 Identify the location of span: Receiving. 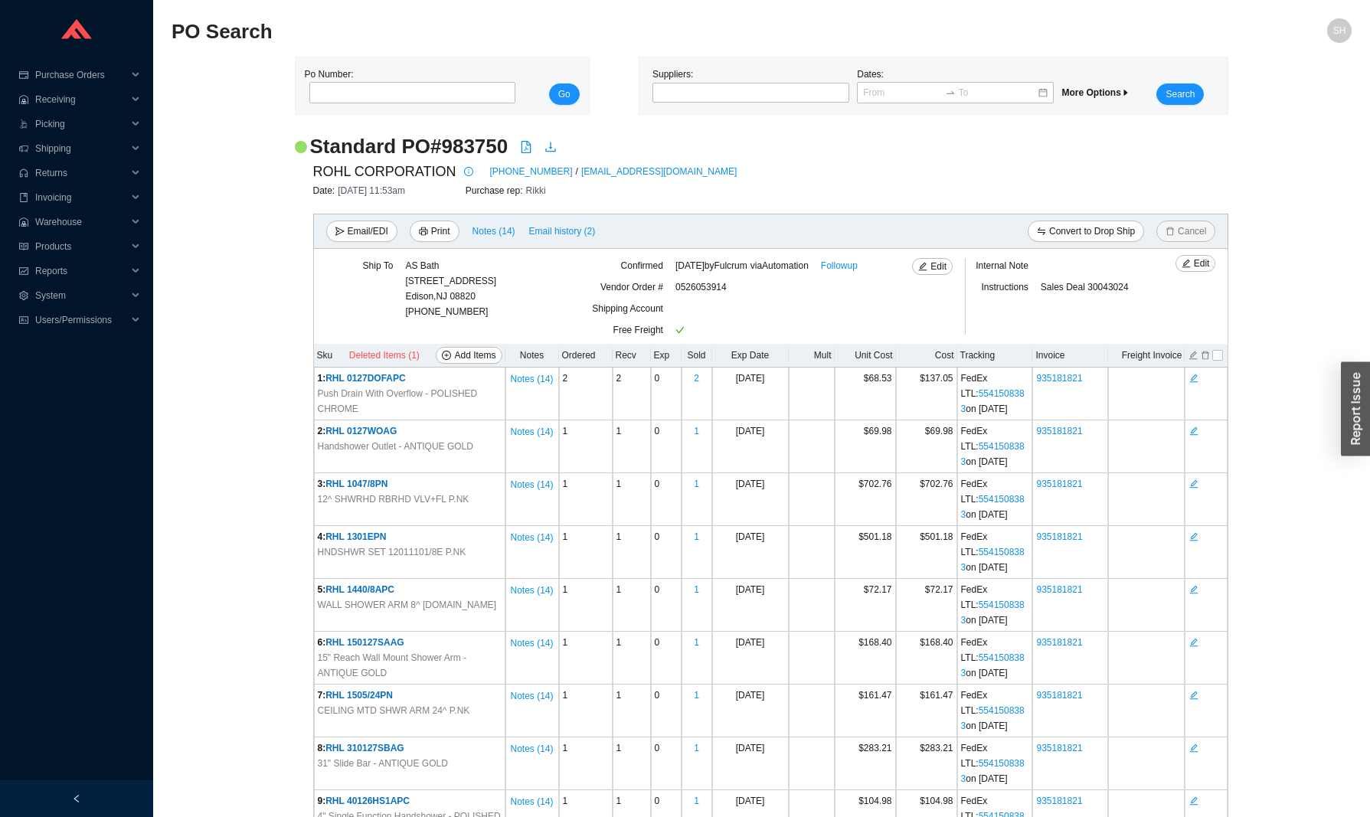
(81, 100).